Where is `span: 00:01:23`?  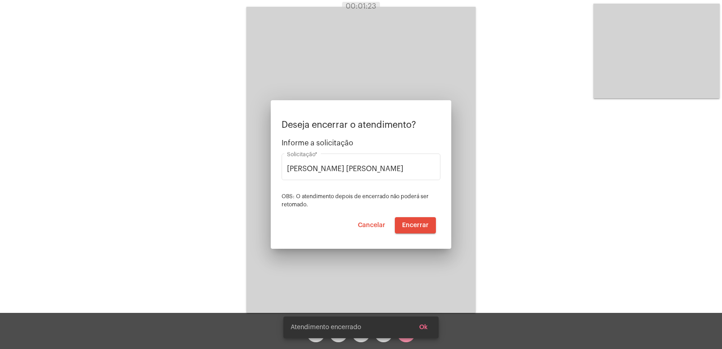 span: 00:01:23 is located at coordinates (361, 6).